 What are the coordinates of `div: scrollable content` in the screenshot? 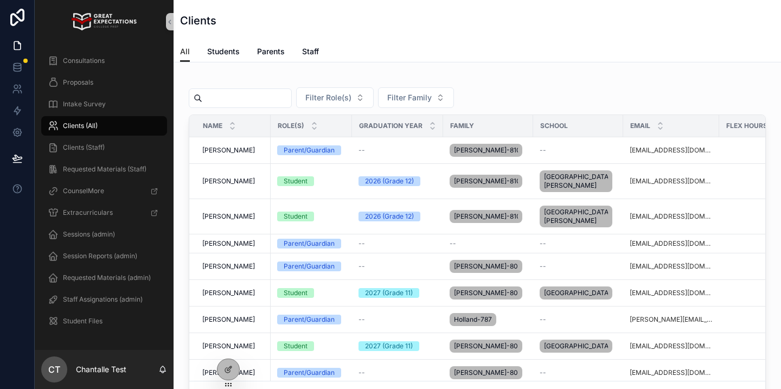 It's located at (104, 194).